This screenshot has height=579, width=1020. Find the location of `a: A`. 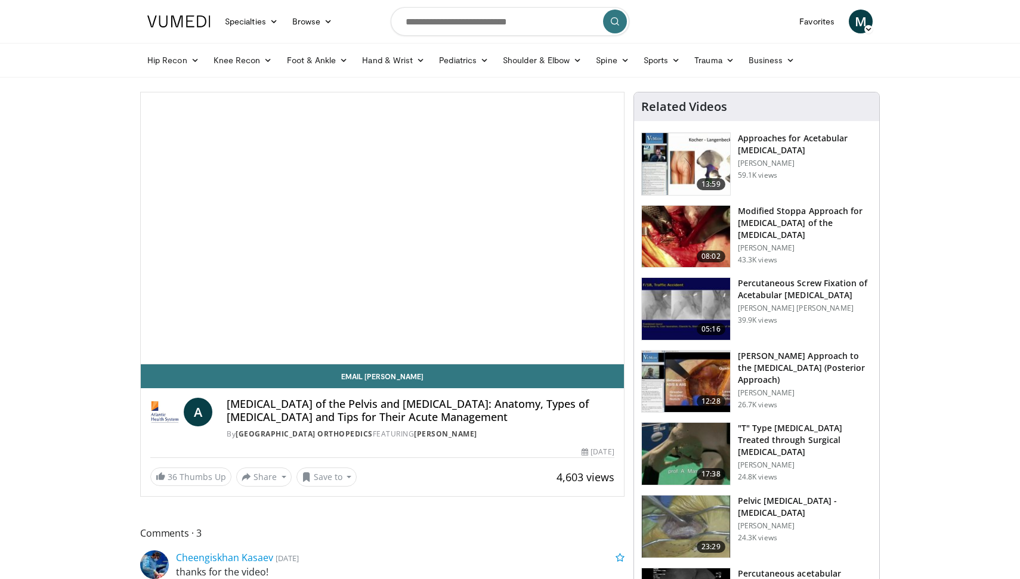

a: A is located at coordinates (198, 412).